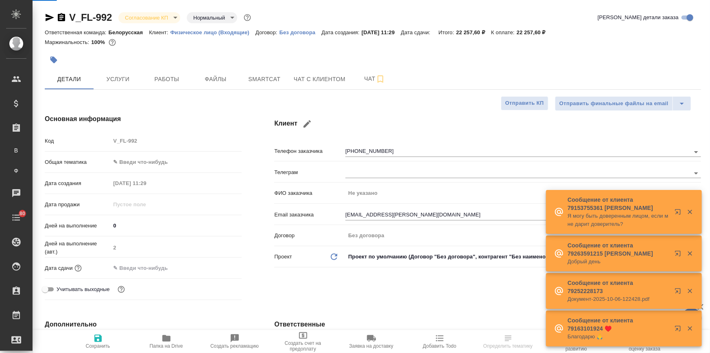 Image resolution: width=710 pixels, height=353 pixels. Describe the element at coordinates (234, 346) in the screenshot. I see `span: Создать рекламацию` at that location.